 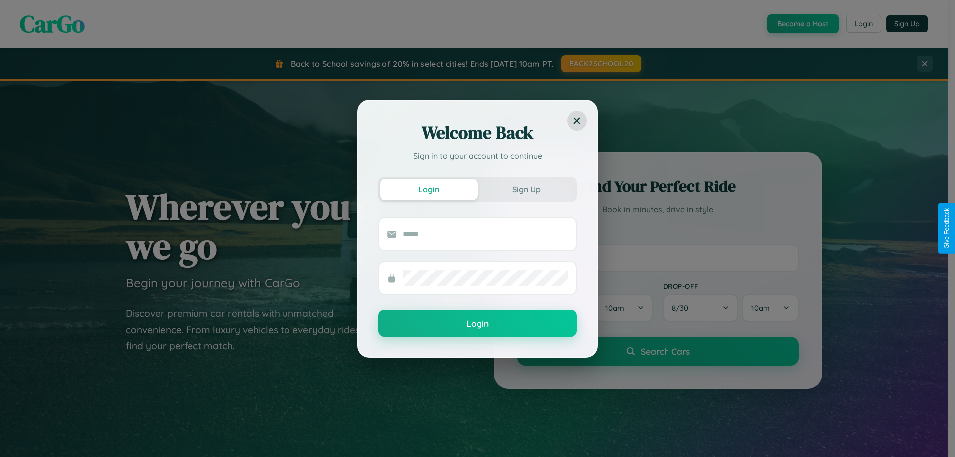 What do you see at coordinates (526, 189) in the screenshot?
I see `button: Sign Up` at bounding box center [526, 189].